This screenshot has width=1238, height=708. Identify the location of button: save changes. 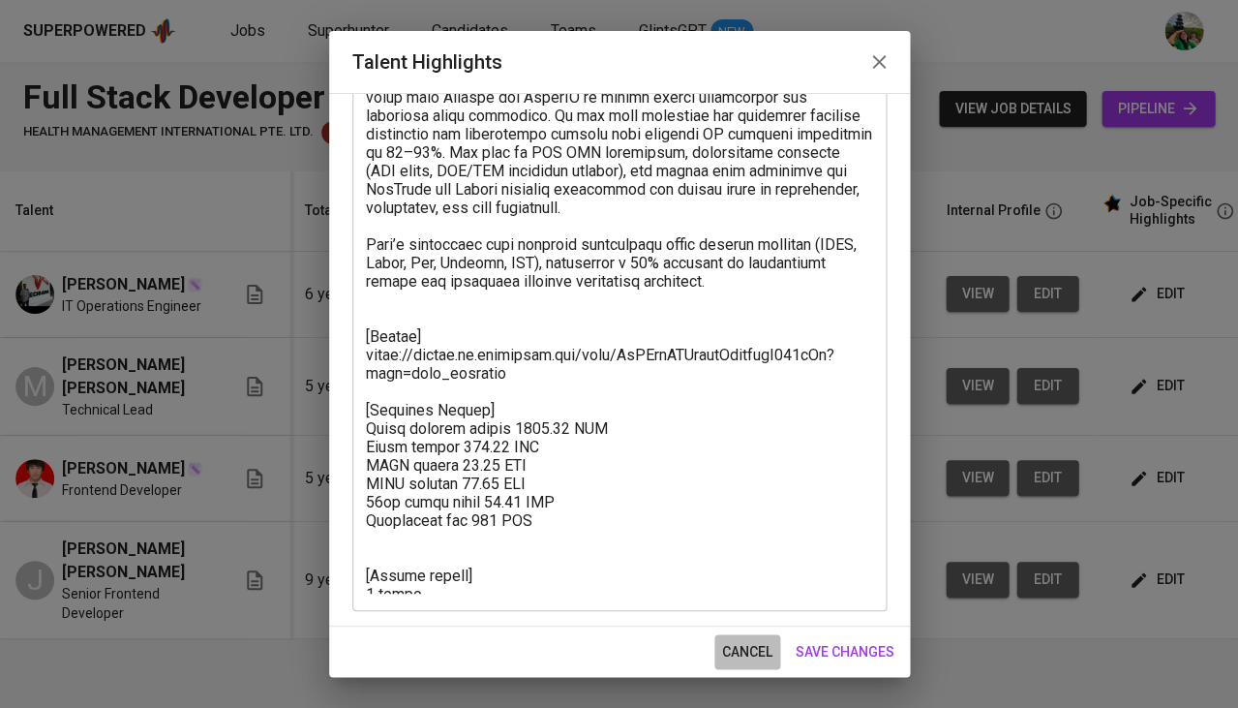
(845, 652).